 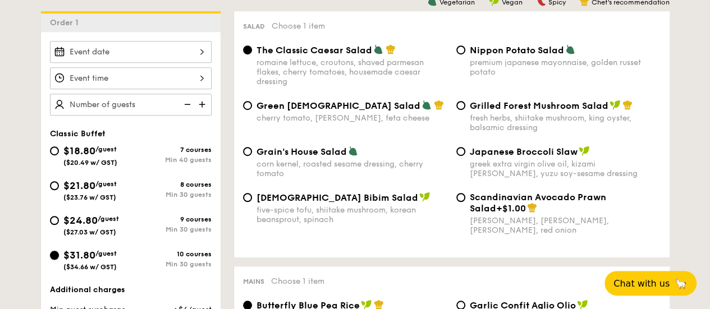 I want to click on span: Grain's House Salad, so click(x=301, y=152).